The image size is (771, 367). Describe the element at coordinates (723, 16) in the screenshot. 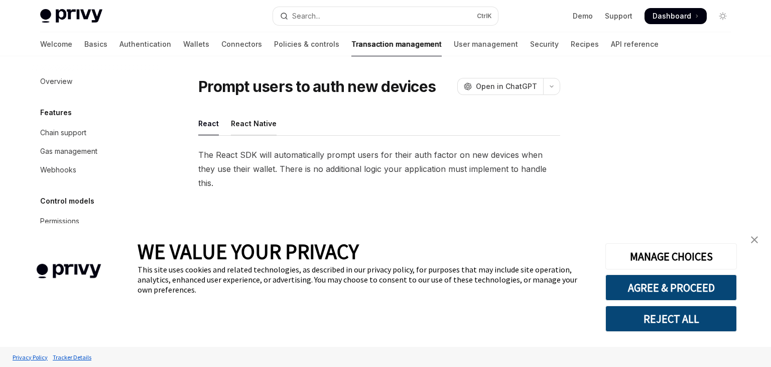

I see `button: Toggle dark mode` at that location.